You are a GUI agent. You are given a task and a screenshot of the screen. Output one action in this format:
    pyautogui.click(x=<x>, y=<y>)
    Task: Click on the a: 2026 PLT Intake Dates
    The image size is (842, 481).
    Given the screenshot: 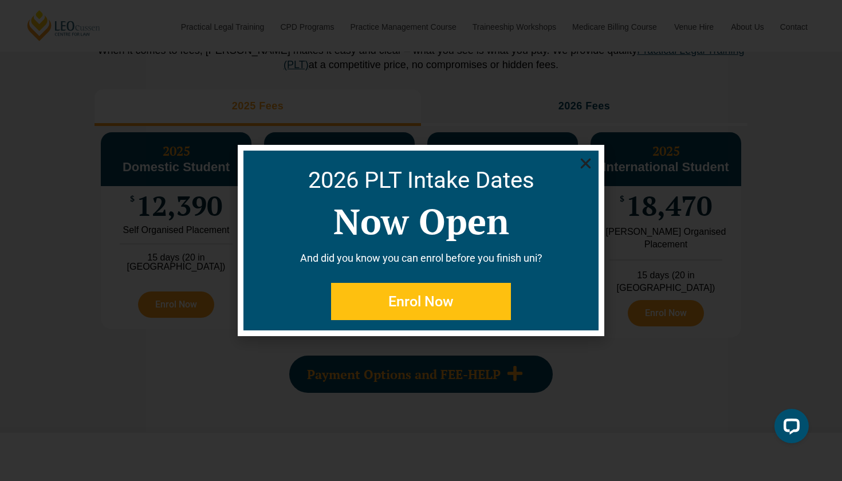 What is the action you would take?
    pyautogui.click(x=421, y=180)
    